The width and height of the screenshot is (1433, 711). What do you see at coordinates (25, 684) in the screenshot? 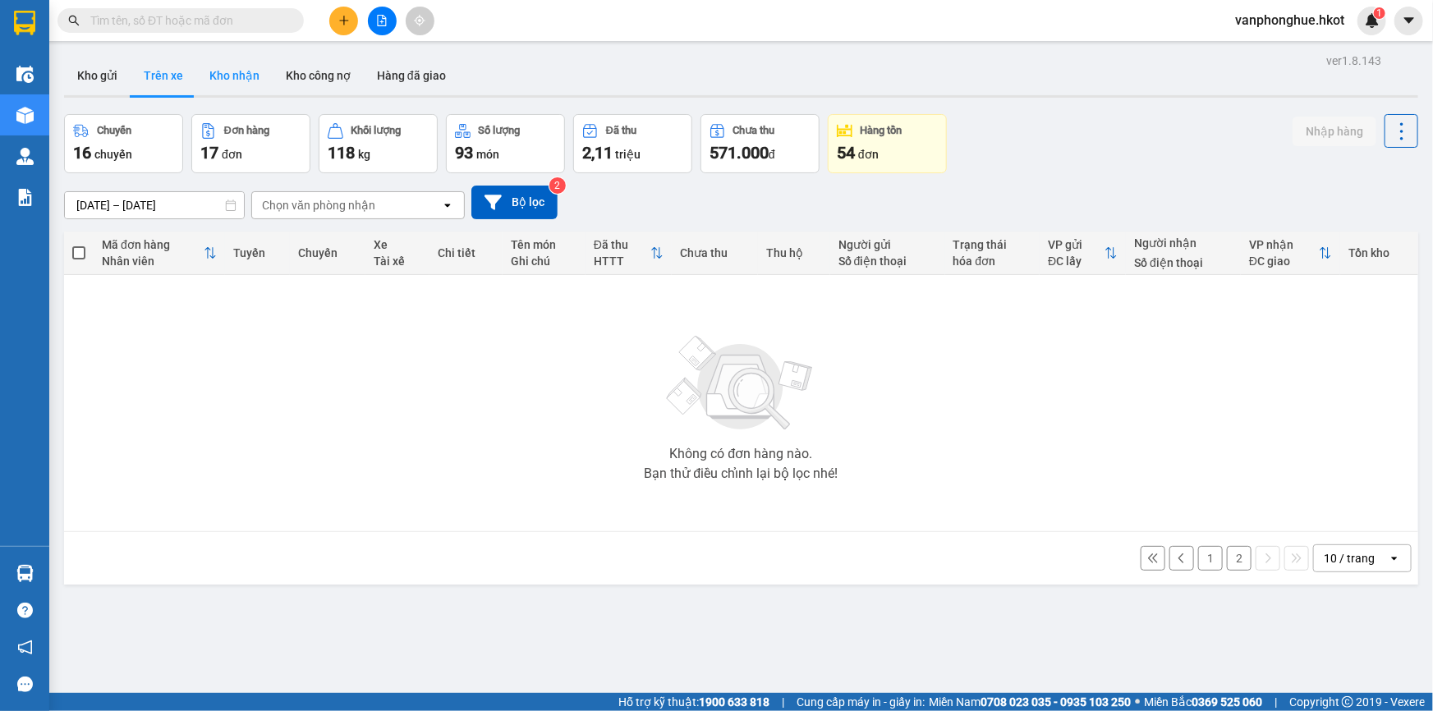
I see `span: message` at bounding box center [25, 684].